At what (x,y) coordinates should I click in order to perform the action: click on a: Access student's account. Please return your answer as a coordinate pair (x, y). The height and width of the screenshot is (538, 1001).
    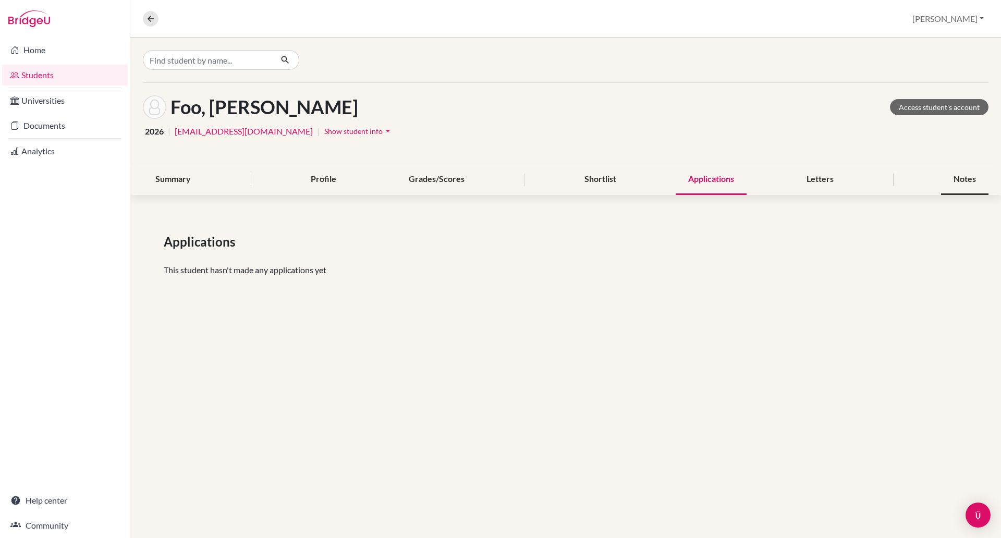
    Looking at the image, I should click on (939, 107).